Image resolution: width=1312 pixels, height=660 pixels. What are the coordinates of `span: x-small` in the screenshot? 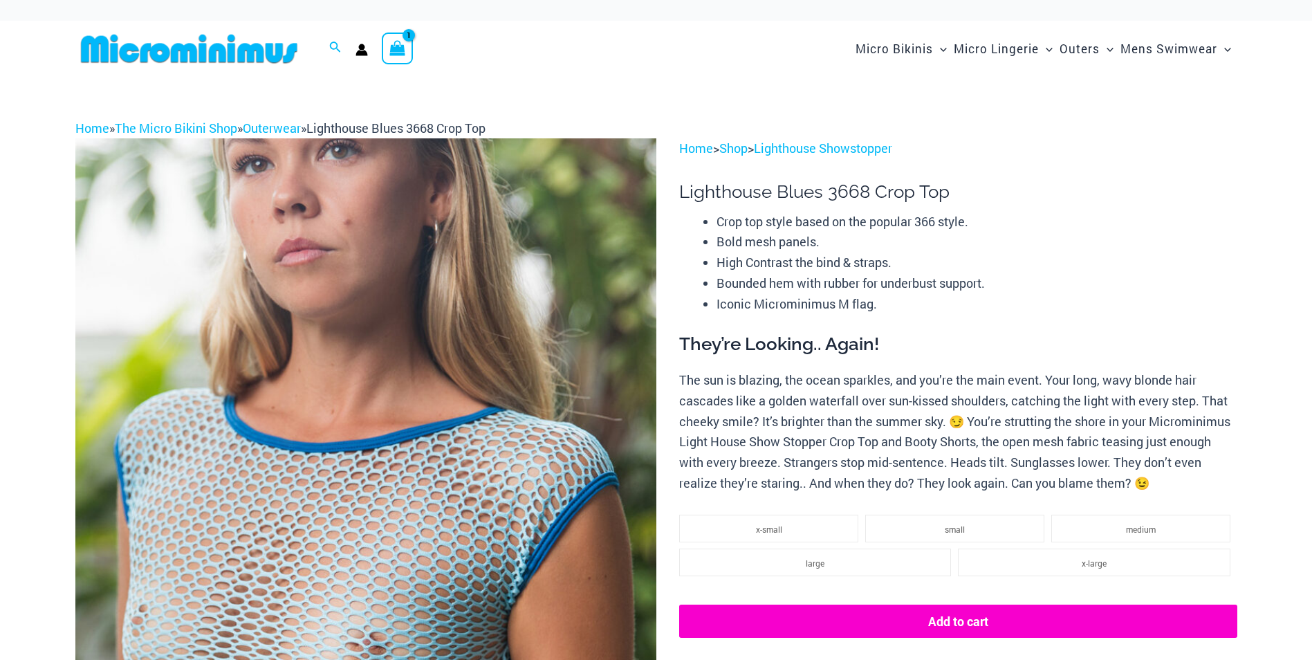 It's located at (769, 529).